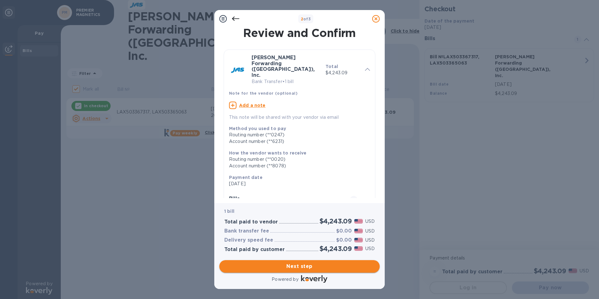 The width and height of the screenshot is (599, 299). I want to click on span: Next step, so click(299, 266).